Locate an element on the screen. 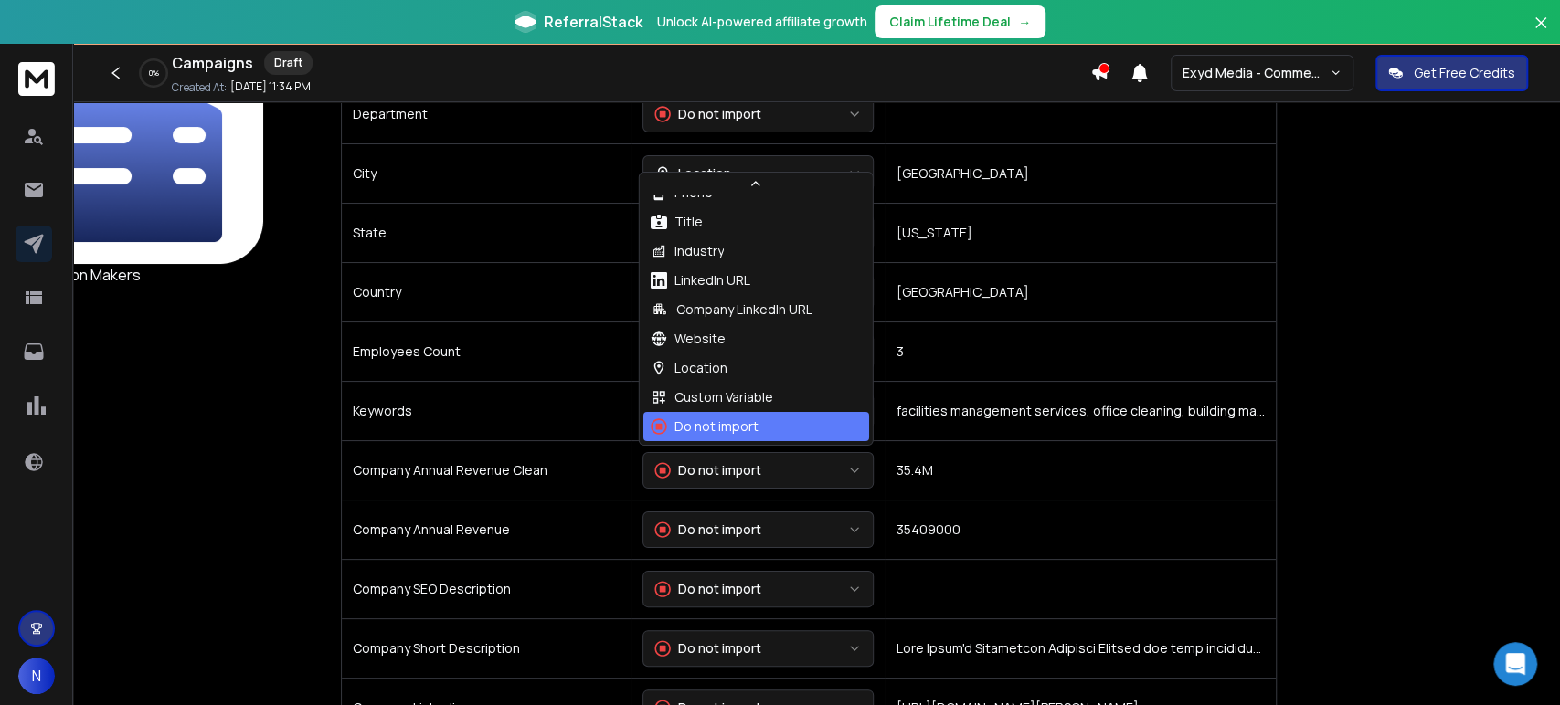 This screenshot has height=705, width=1560. p: Created At: is located at coordinates (199, 88).